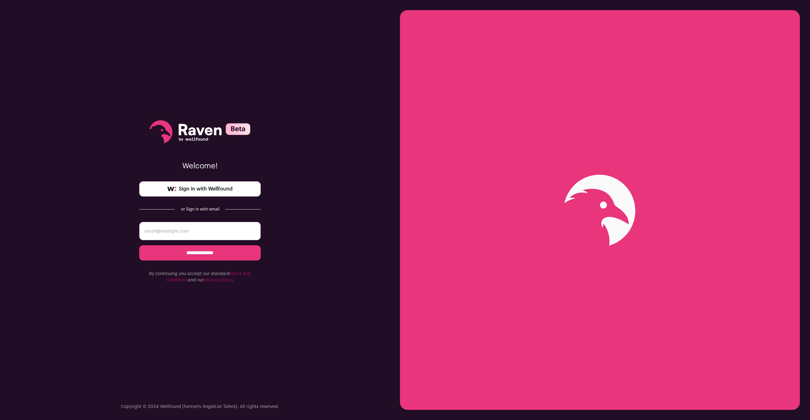 The height and width of the screenshot is (420, 810). I want to click on p: Copyright © 2024 Wellfound (formerly AngelList Talent). All rights reserved., so click(200, 407).